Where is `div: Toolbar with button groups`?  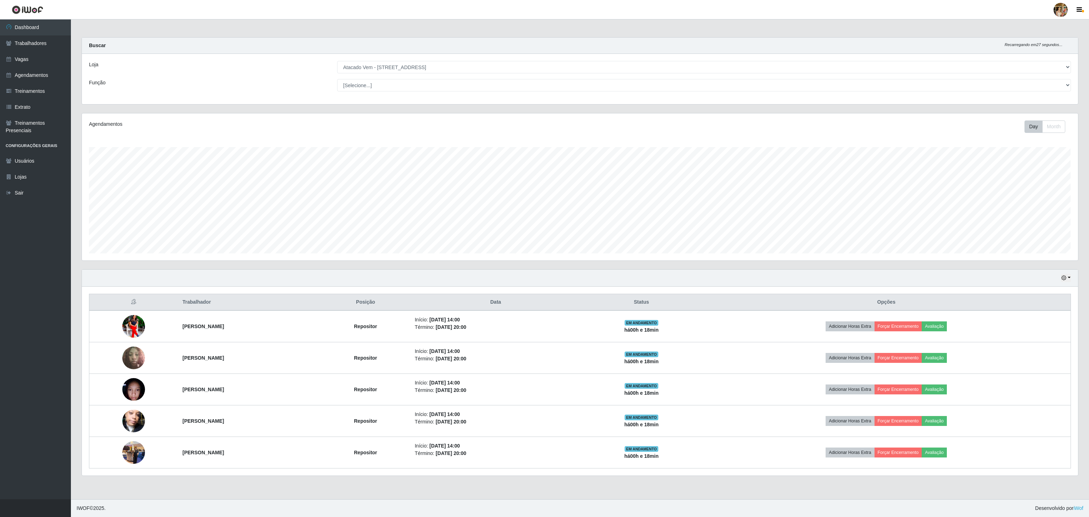 div: Toolbar with button groups is located at coordinates (1048, 127).